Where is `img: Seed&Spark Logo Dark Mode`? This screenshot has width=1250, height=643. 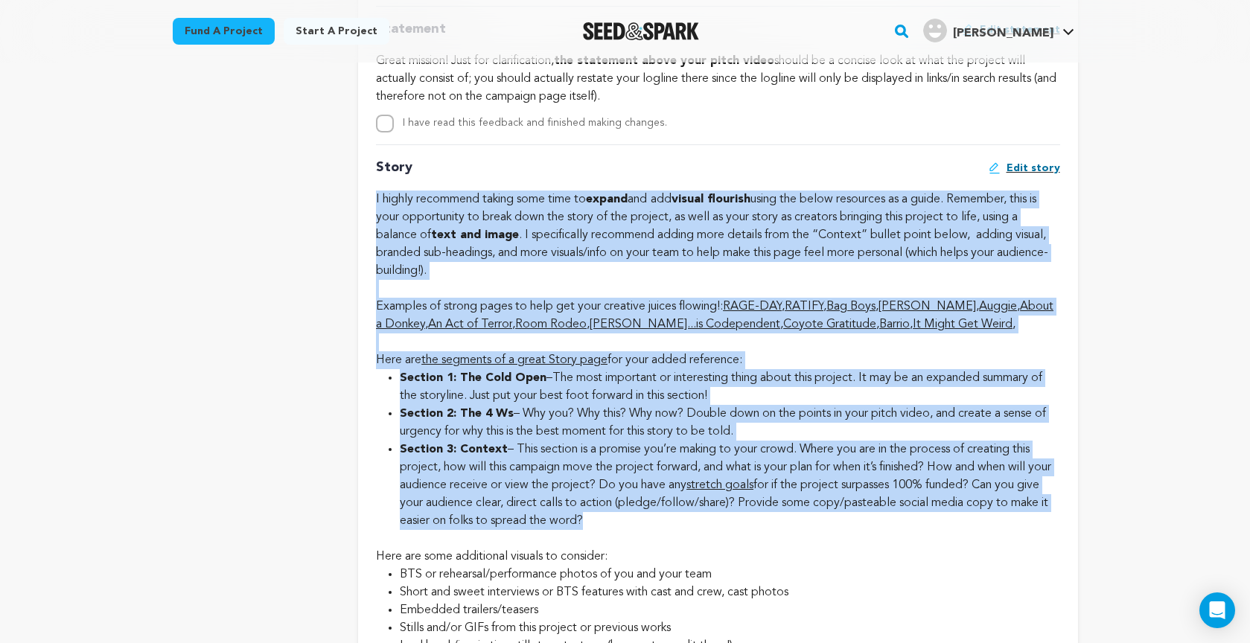
img: Seed&Spark Logo Dark Mode is located at coordinates (641, 31).